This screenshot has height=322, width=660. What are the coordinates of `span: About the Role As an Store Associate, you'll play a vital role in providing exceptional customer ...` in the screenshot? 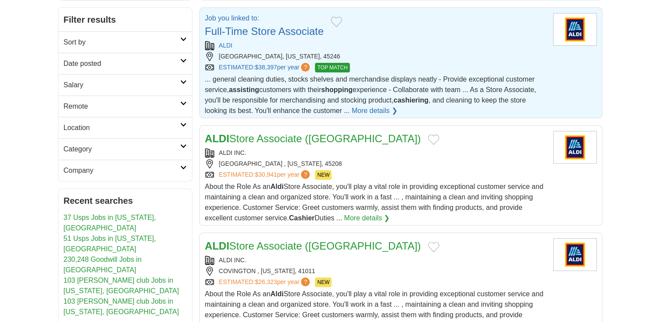 It's located at (374, 202).